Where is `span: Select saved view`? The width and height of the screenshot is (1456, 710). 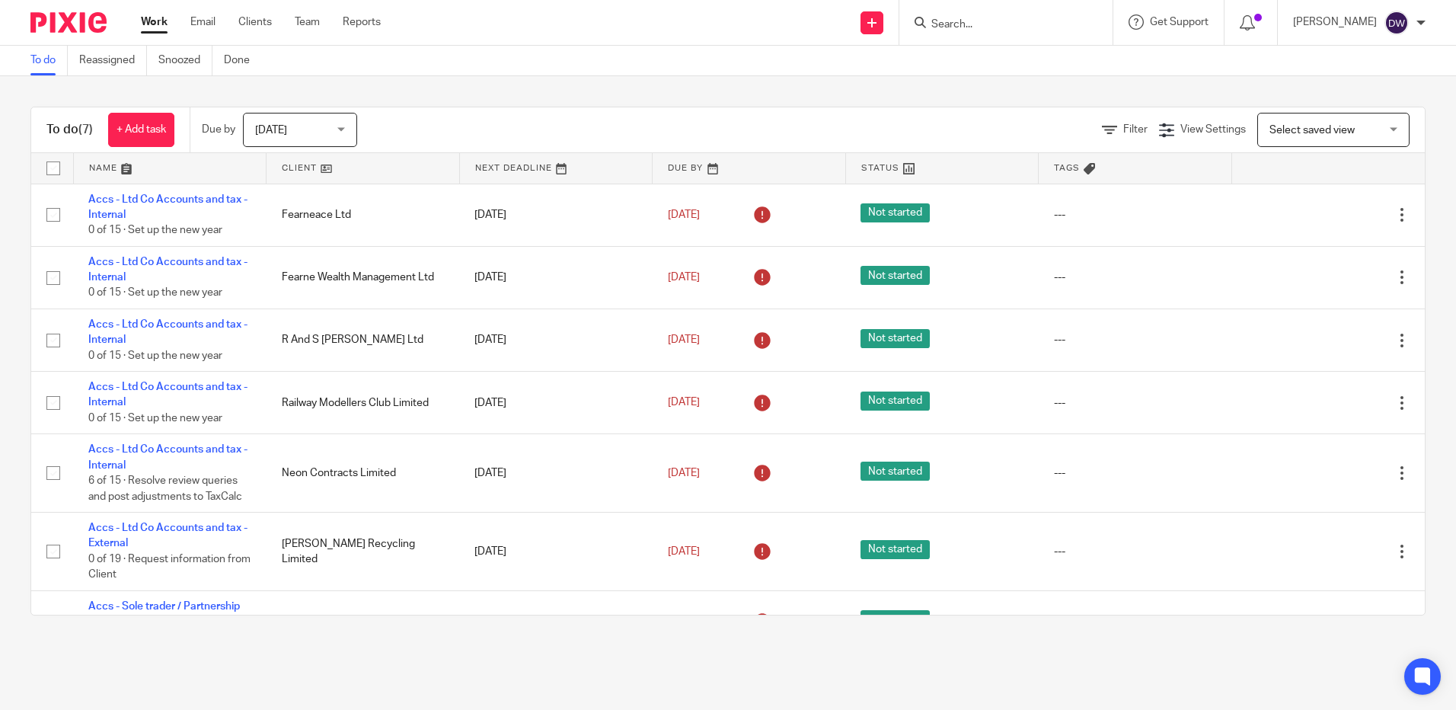
span: Select saved view is located at coordinates (1312, 130).